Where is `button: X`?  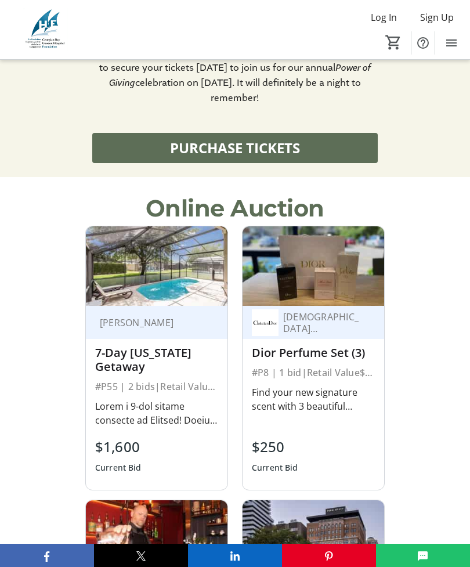 button: X is located at coordinates (141, 556).